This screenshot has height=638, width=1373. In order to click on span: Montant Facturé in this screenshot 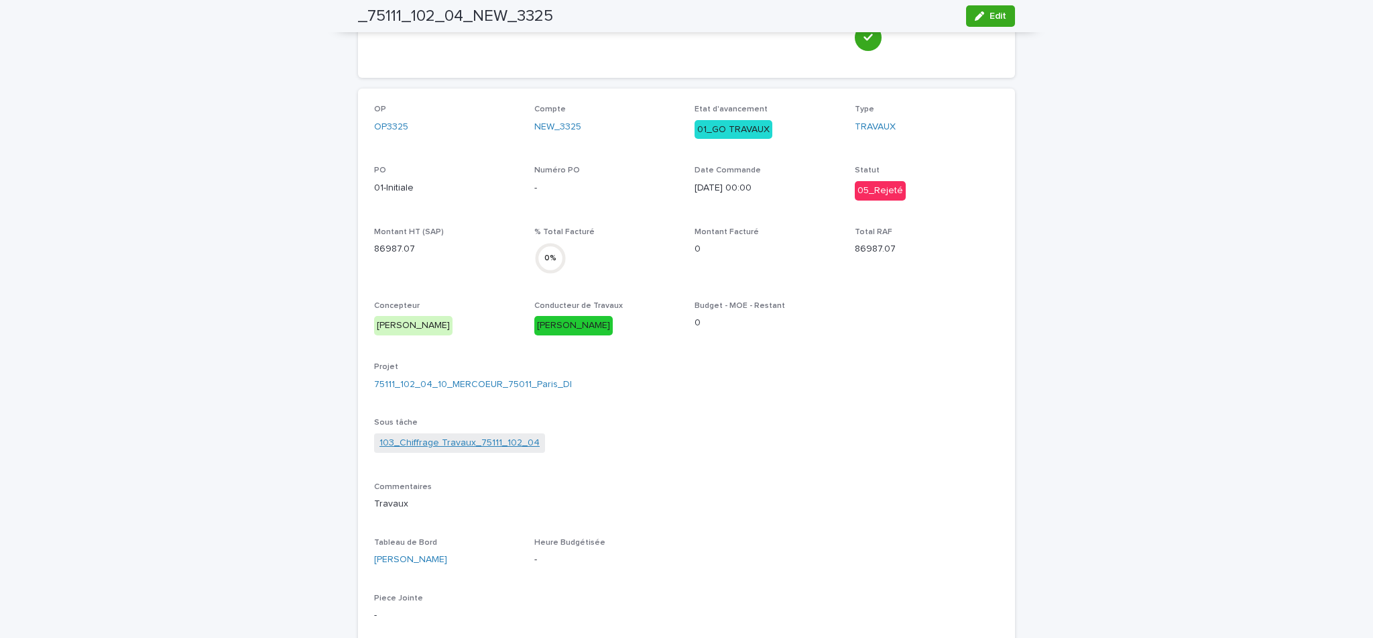, I will do `click(727, 232)`.